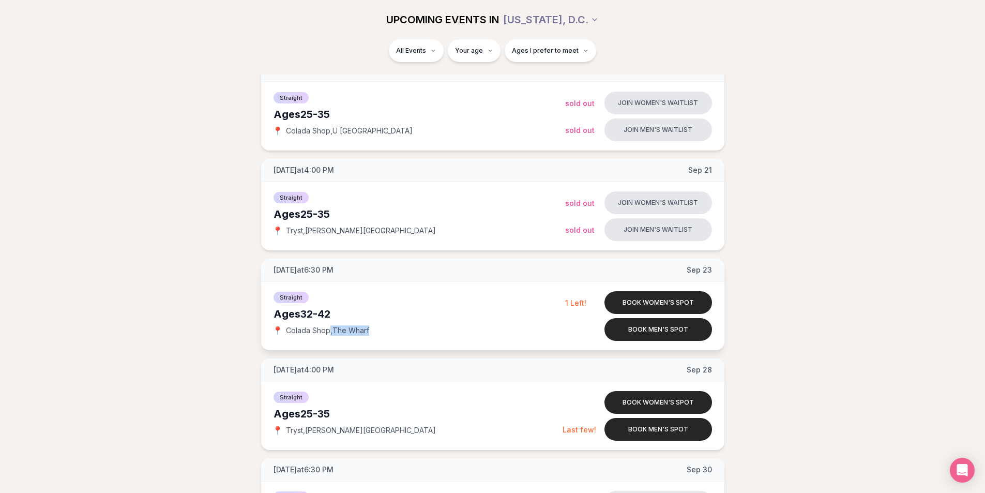 This screenshot has height=493, width=985. I want to click on span: 1 Left!, so click(576, 303).